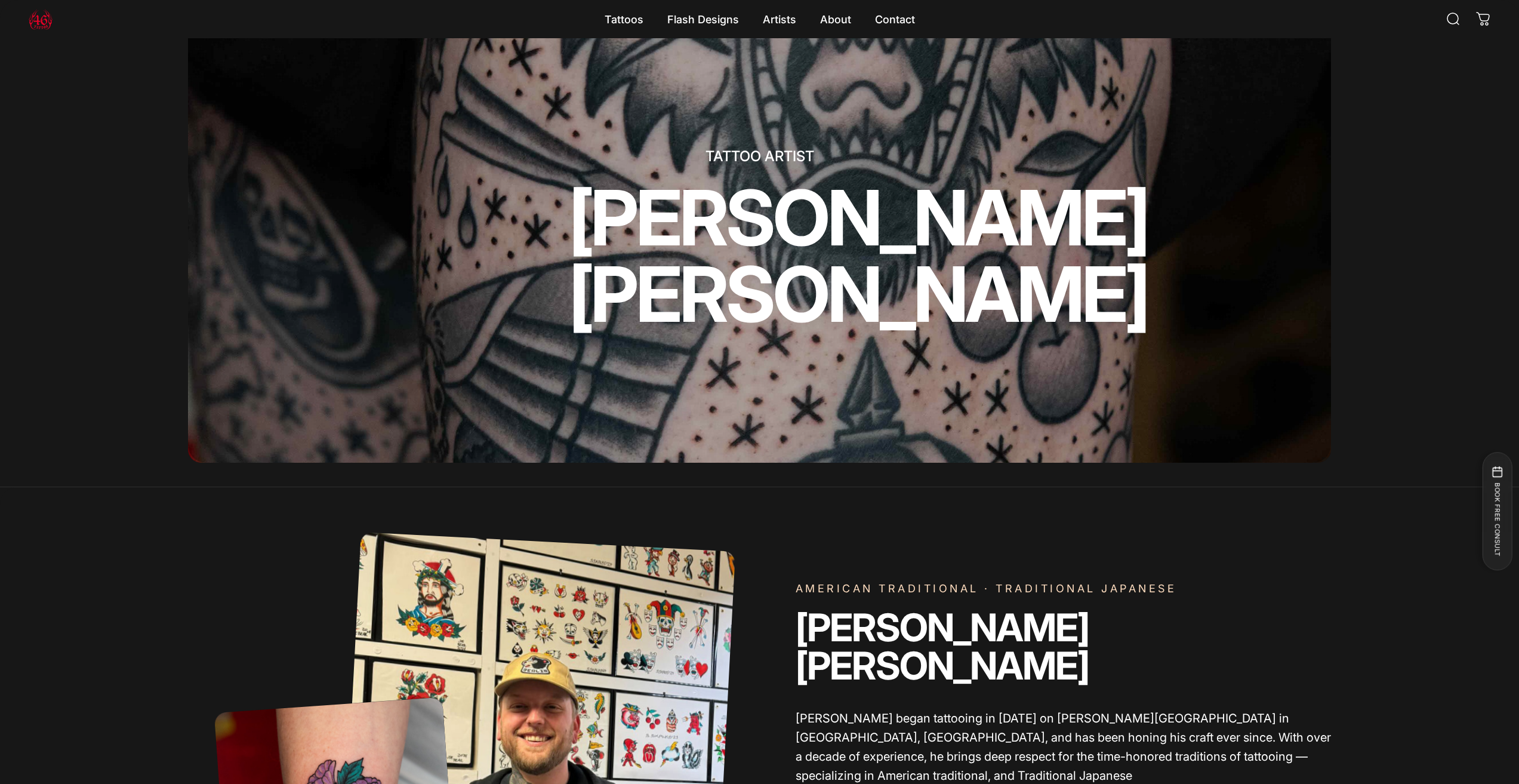  I want to click on nav: Primary, so click(760, 19).